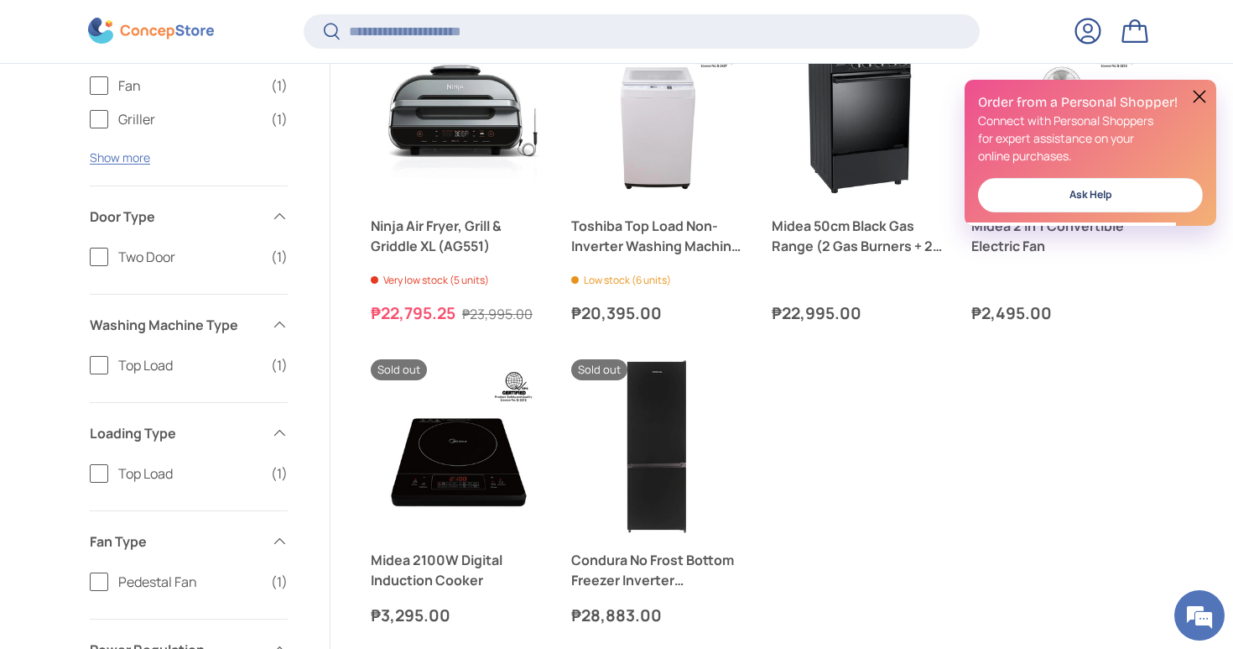 The width and height of the screenshot is (1233, 649). What do you see at coordinates (1091, 195) in the screenshot?
I see `a: Ask Help` at bounding box center [1091, 195].